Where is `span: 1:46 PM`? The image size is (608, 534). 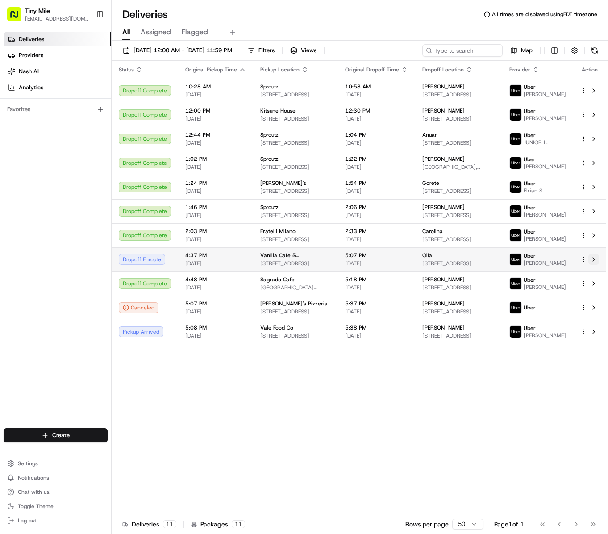
span: 1:46 PM is located at coordinates (216, 207).